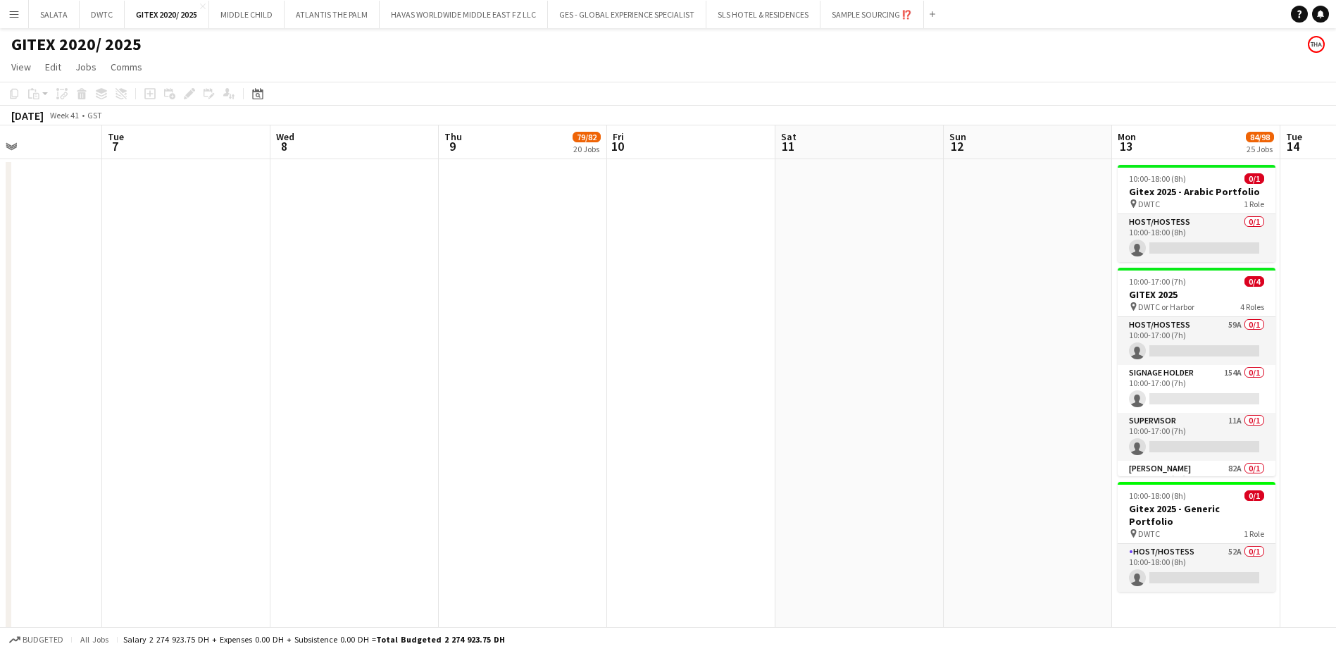 The image size is (1336, 651). Describe the element at coordinates (21, 67) in the screenshot. I see `a: View` at that location.